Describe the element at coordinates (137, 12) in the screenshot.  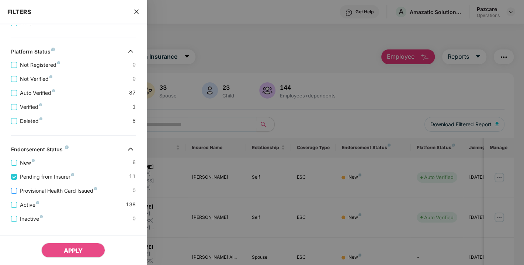
I see `span: close` at that location.